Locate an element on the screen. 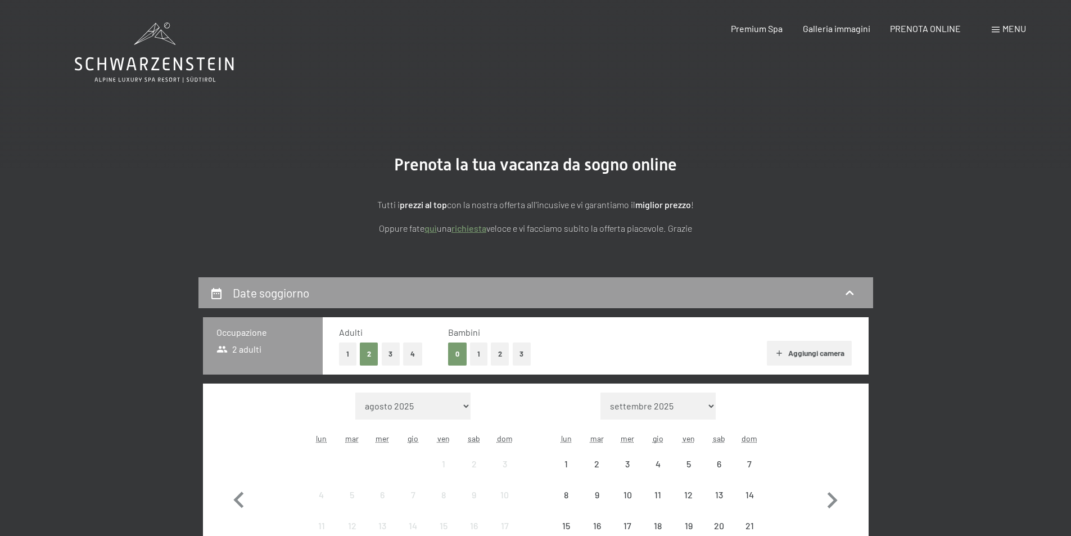 The image size is (1071, 536). a: Galleria immagini is located at coordinates (837, 28).